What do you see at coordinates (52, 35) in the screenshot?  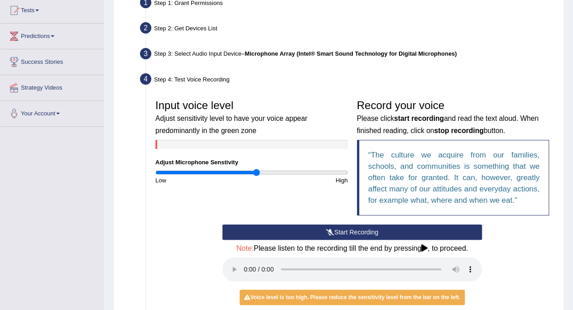 I see `a: Predictions` at bounding box center [52, 35].